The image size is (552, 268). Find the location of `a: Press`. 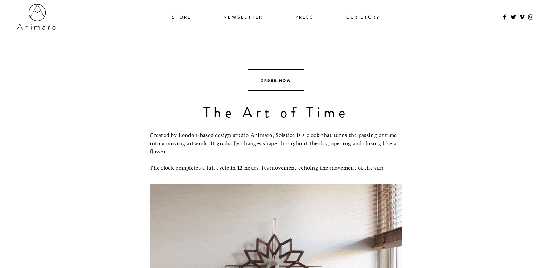

a: Press is located at coordinates (304, 17).